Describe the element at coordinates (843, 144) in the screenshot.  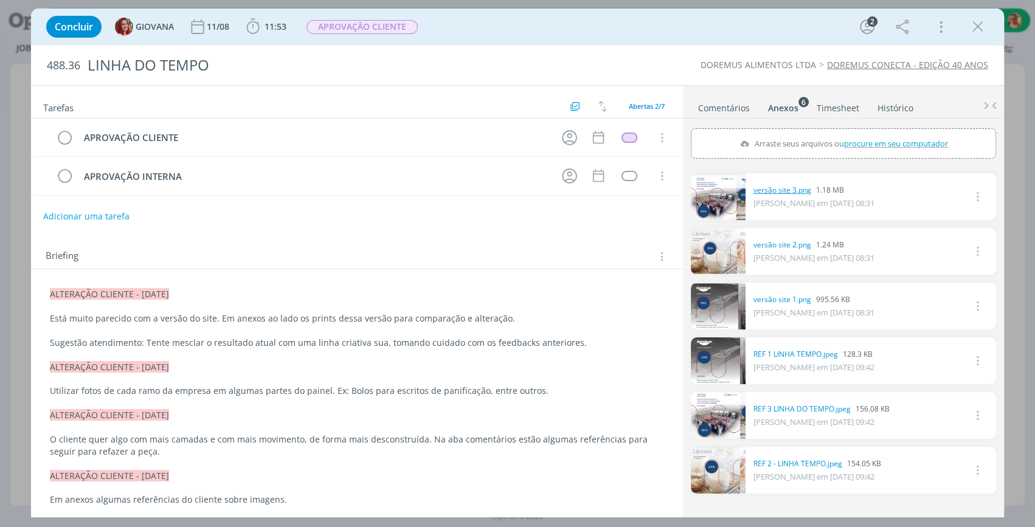
I see `label: Arraste seus arquivos ou` at that location.